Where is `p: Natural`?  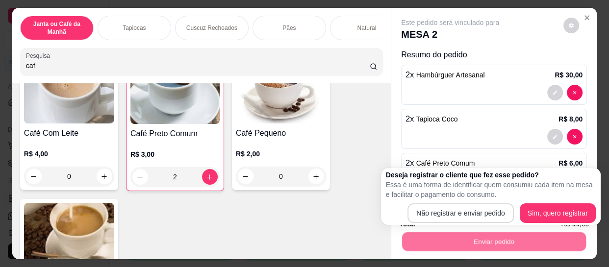 p: Natural is located at coordinates (367, 28).